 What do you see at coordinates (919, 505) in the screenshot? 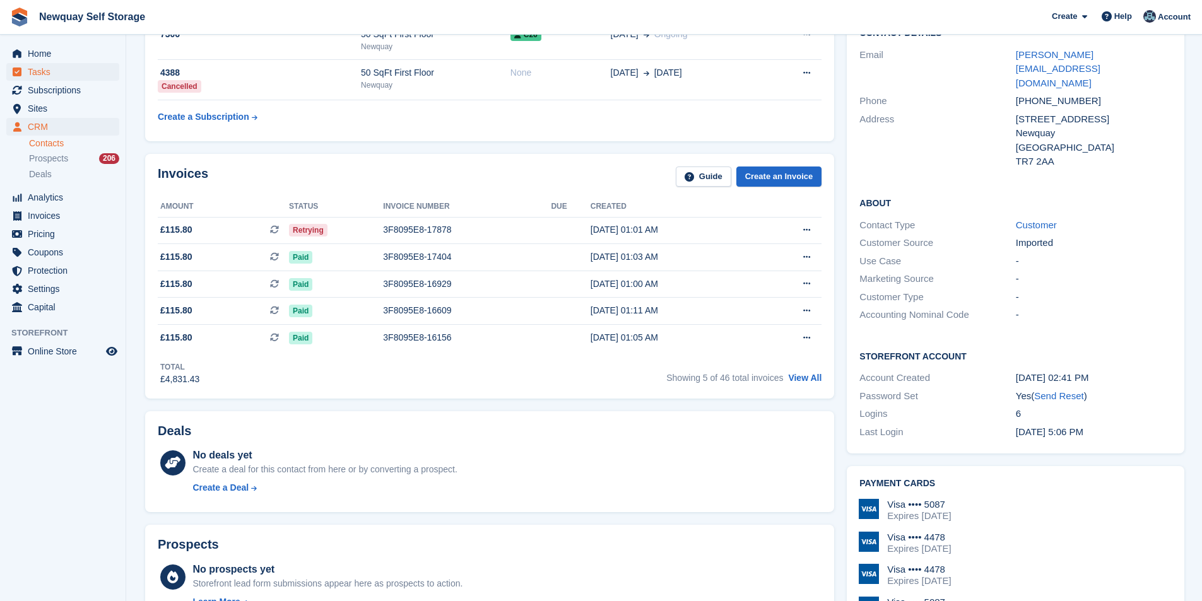
I see `div: Visa •••• 5087` at bounding box center [919, 505].